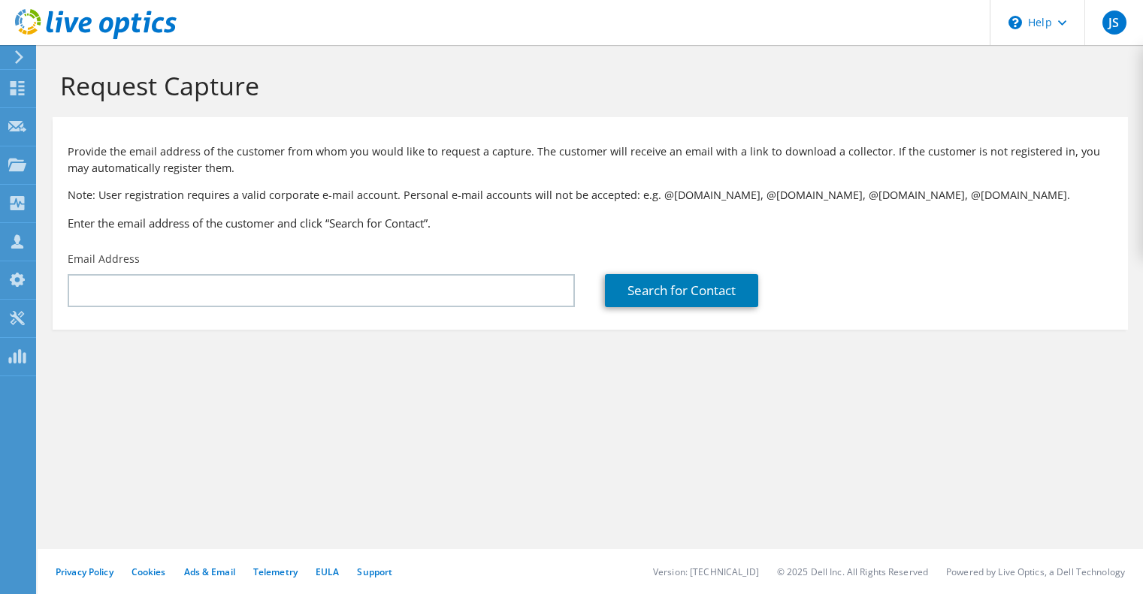  What do you see at coordinates (210, 572) in the screenshot?
I see `a: Ads & Email` at bounding box center [210, 572].